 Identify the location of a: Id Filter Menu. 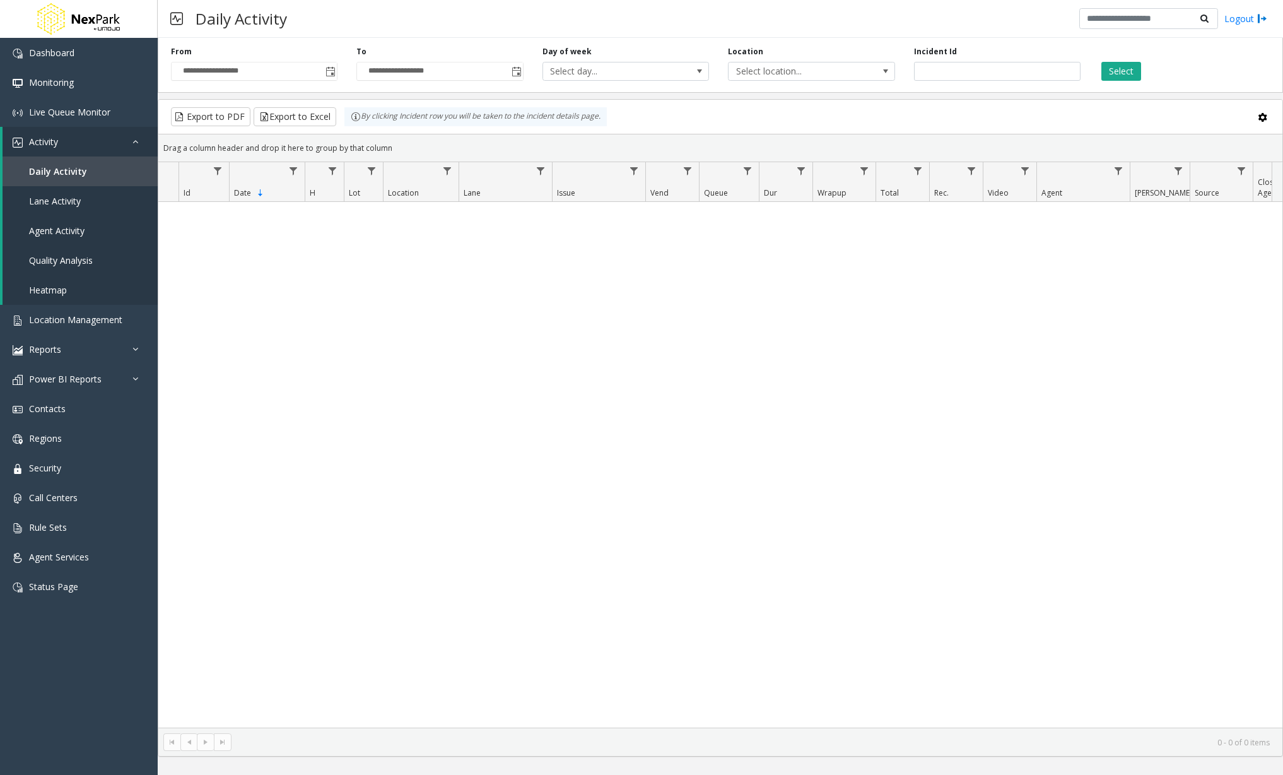
(218, 170).